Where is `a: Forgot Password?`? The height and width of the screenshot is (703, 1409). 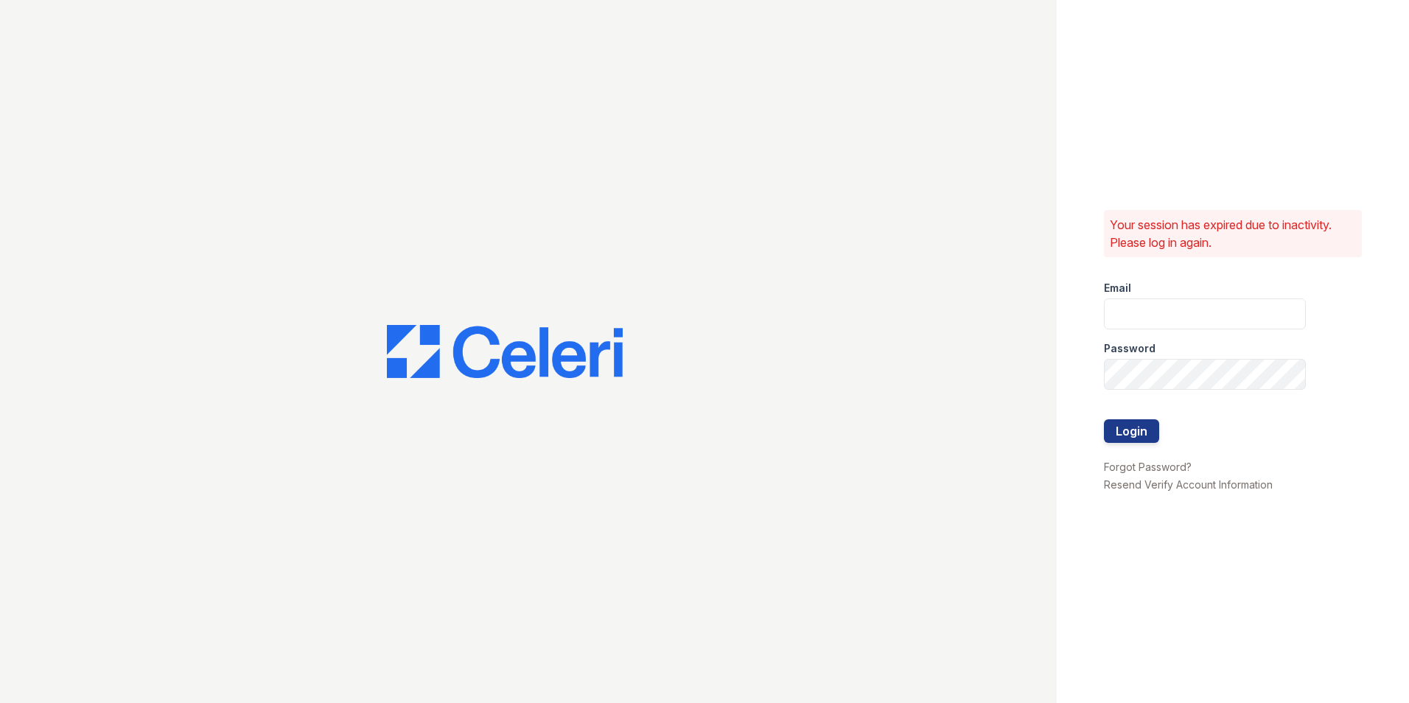
a: Forgot Password? is located at coordinates (1148, 467).